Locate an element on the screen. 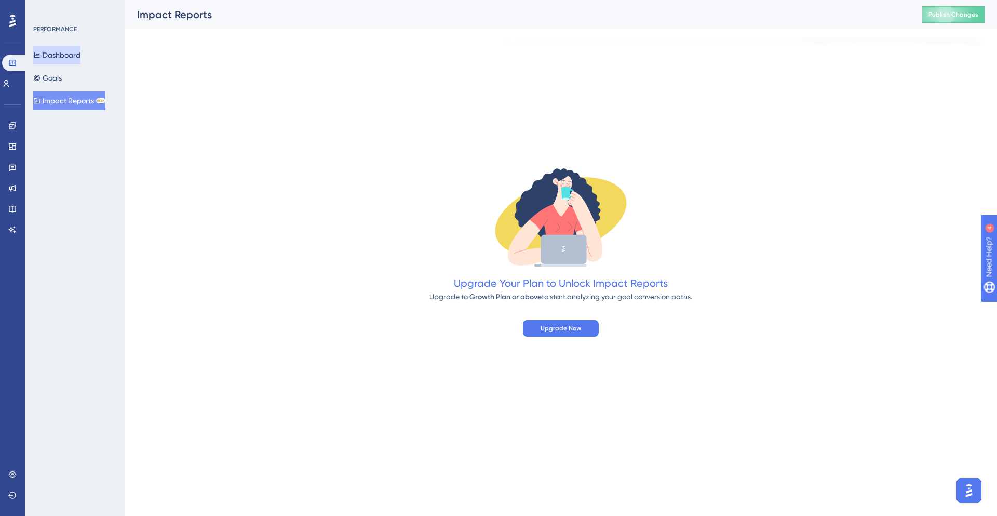 The height and width of the screenshot is (516, 997). button: Impact ReportsBETA is located at coordinates (69, 101).